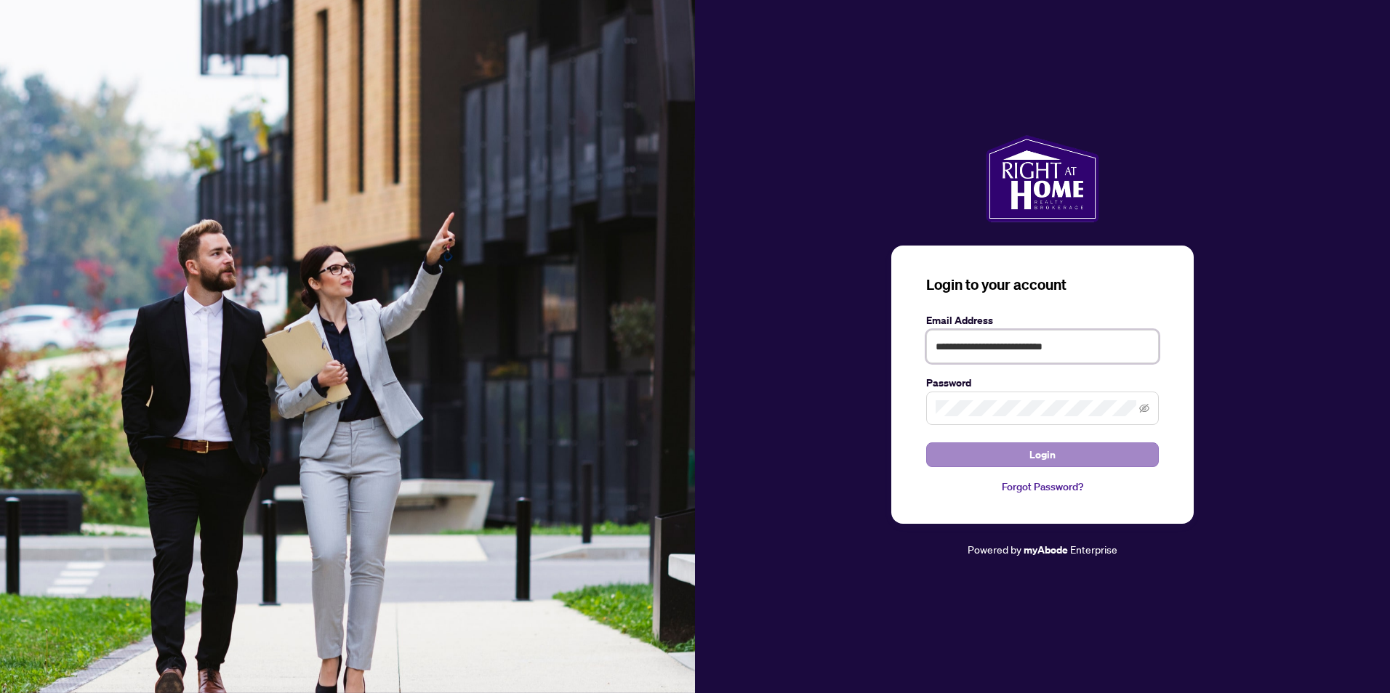 This screenshot has height=693, width=1390. Describe the element at coordinates (1144, 408) in the screenshot. I see `span: eye-invisible` at that location.